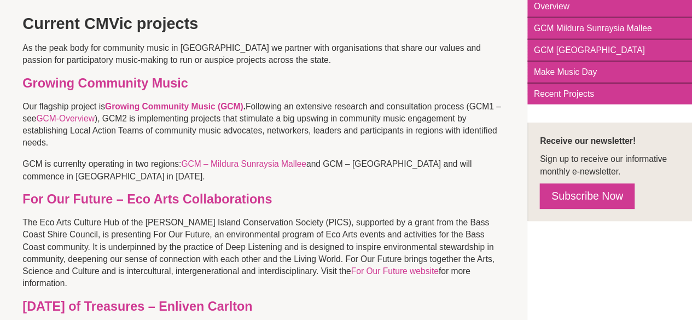  Describe the element at coordinates (86, 116) in the screenshot. I see `a: GCM-Overview` at that location.